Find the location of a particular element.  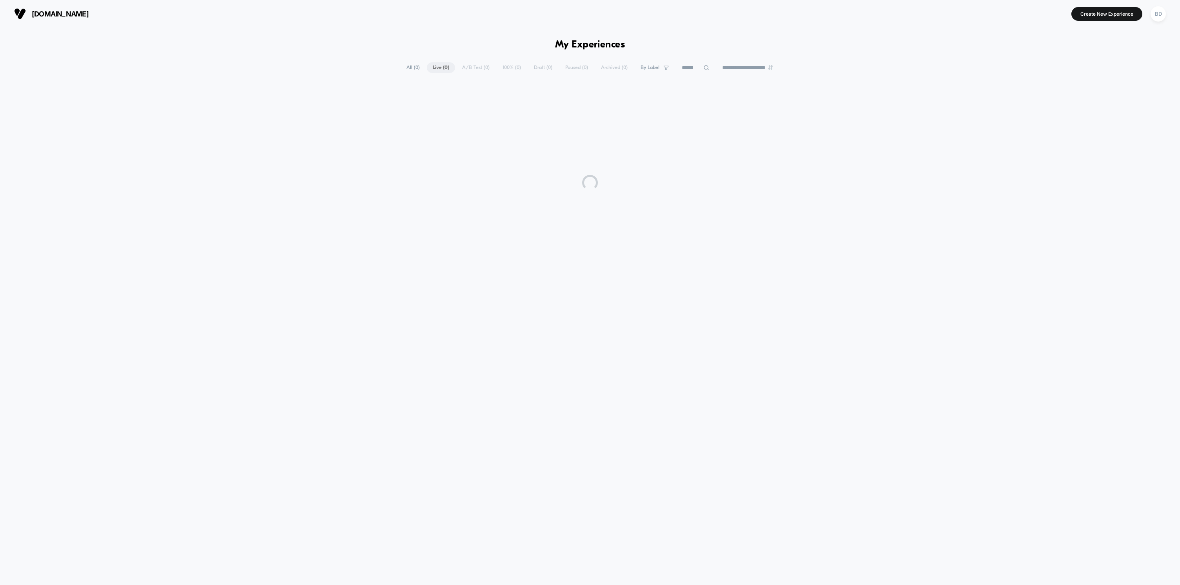

h1: My Experiences is located at coordinates (590, 45).